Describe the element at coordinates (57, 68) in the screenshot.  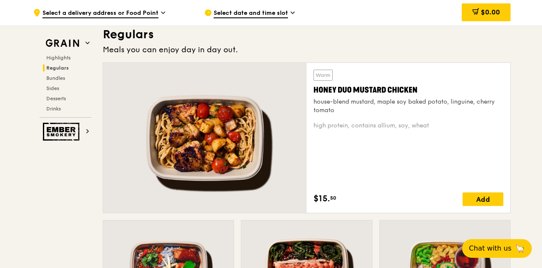
I see `span: Regulars` at that location.